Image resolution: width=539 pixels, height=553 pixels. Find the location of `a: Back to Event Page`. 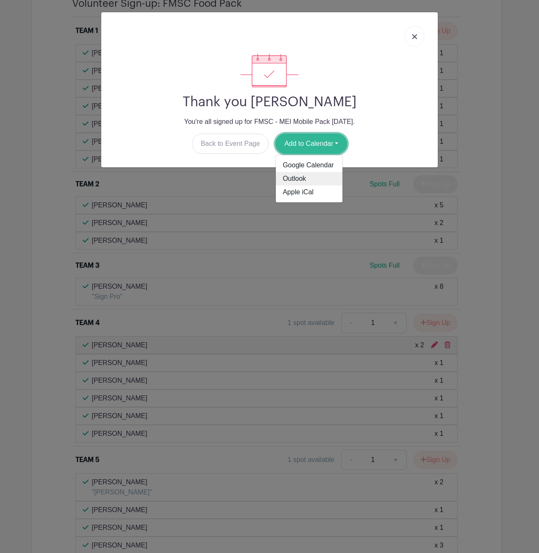

a: Back to Event Page is located at coordinates (230, 144).